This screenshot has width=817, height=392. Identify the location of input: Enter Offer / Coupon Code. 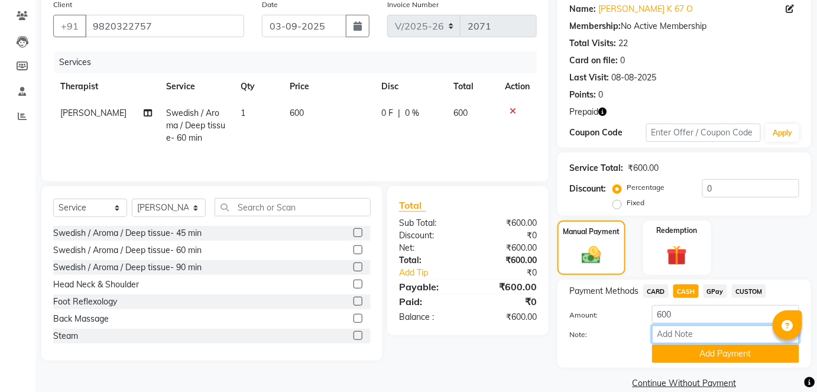
(703, 132).